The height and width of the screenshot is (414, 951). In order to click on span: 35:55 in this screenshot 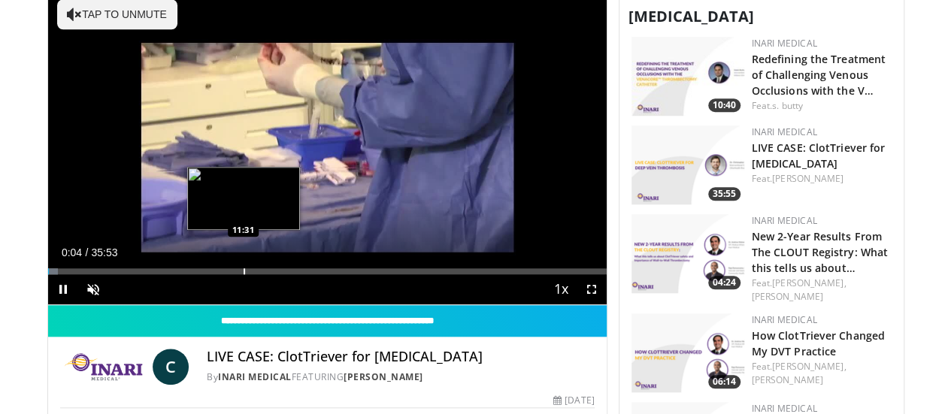, I will do `click(724, 194)`.